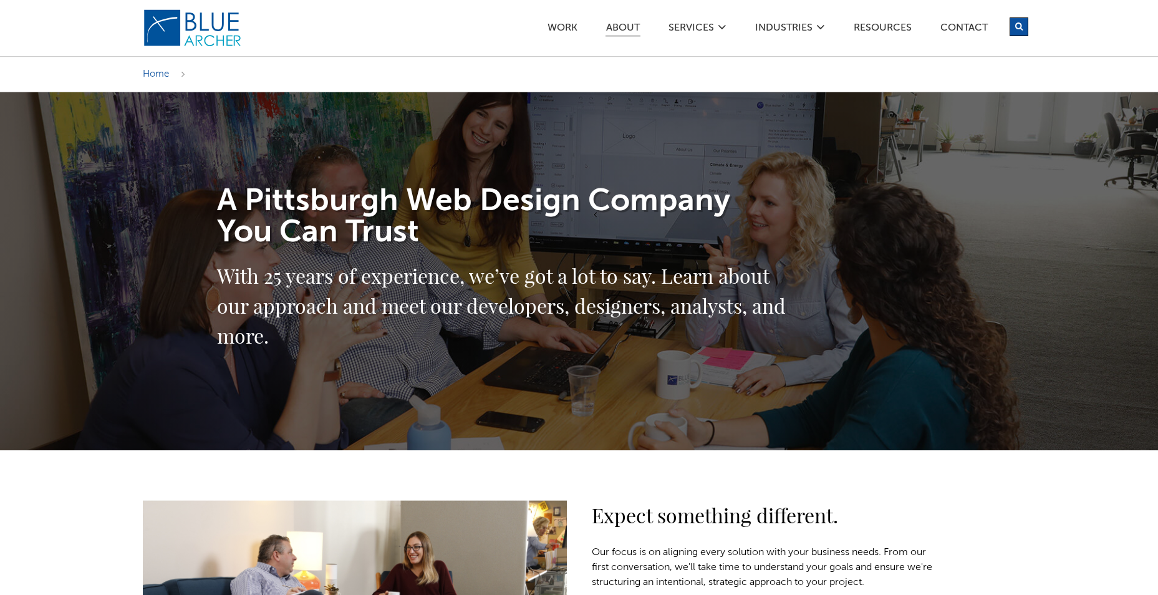  Describe the element at coordinates (784, 29) in the screenshot. I see `a: Industries` at that location.